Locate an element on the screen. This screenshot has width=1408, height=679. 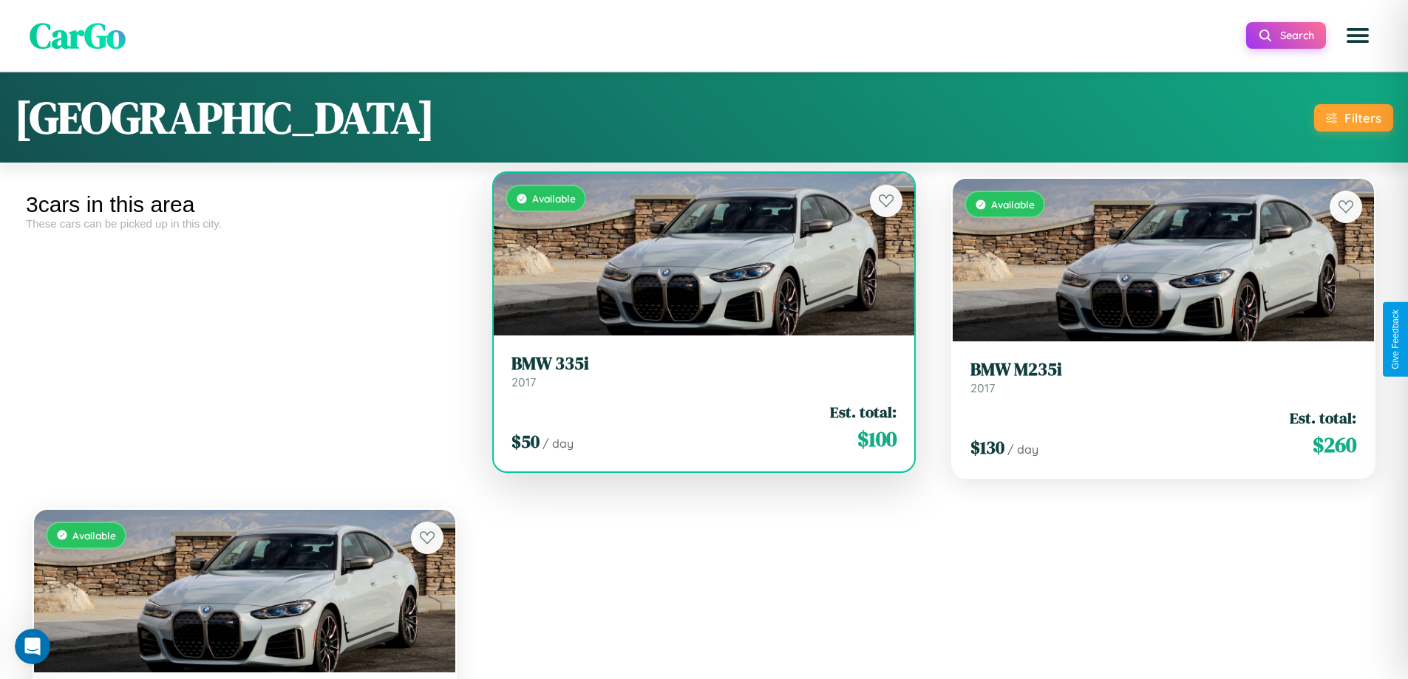
h3: BMW M235i is located at coordinates (1163, 369).